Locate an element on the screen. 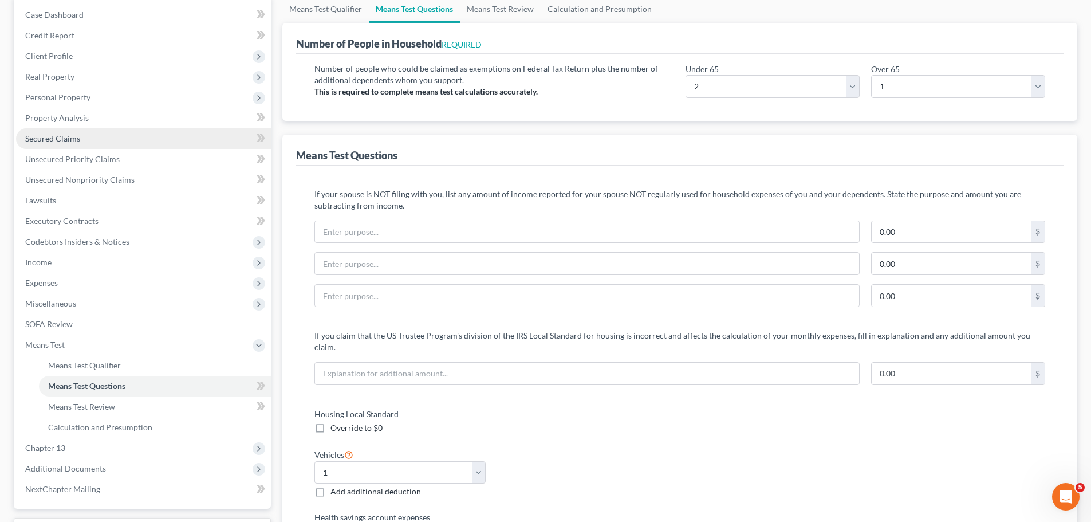 The image size is (1091, 522). span: Property Analysis is located at coordinates (57, 117).